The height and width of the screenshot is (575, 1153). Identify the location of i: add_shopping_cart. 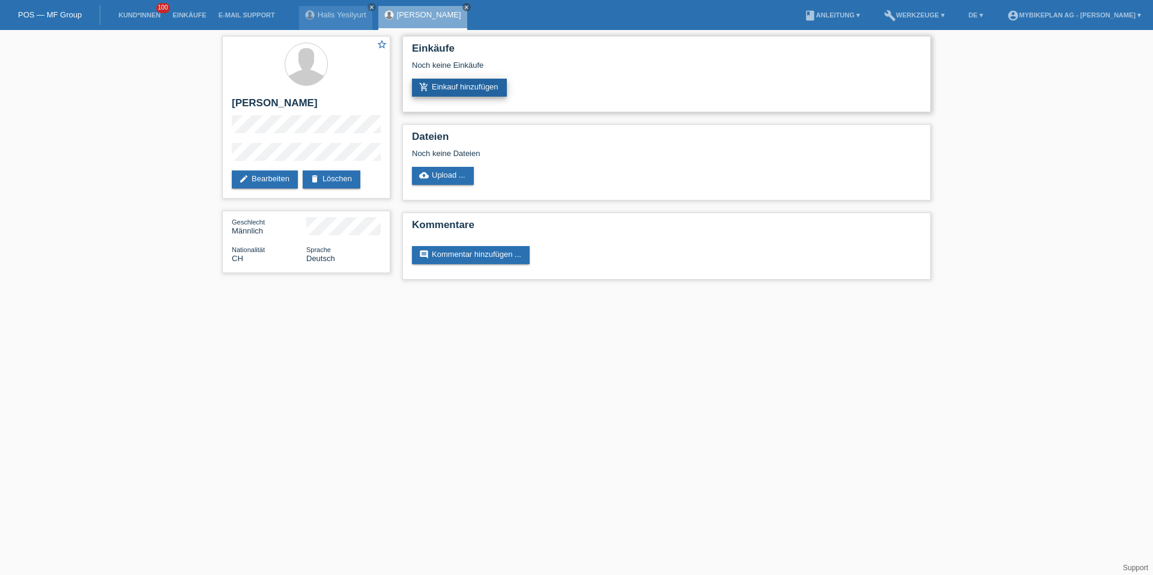
(424, 87).